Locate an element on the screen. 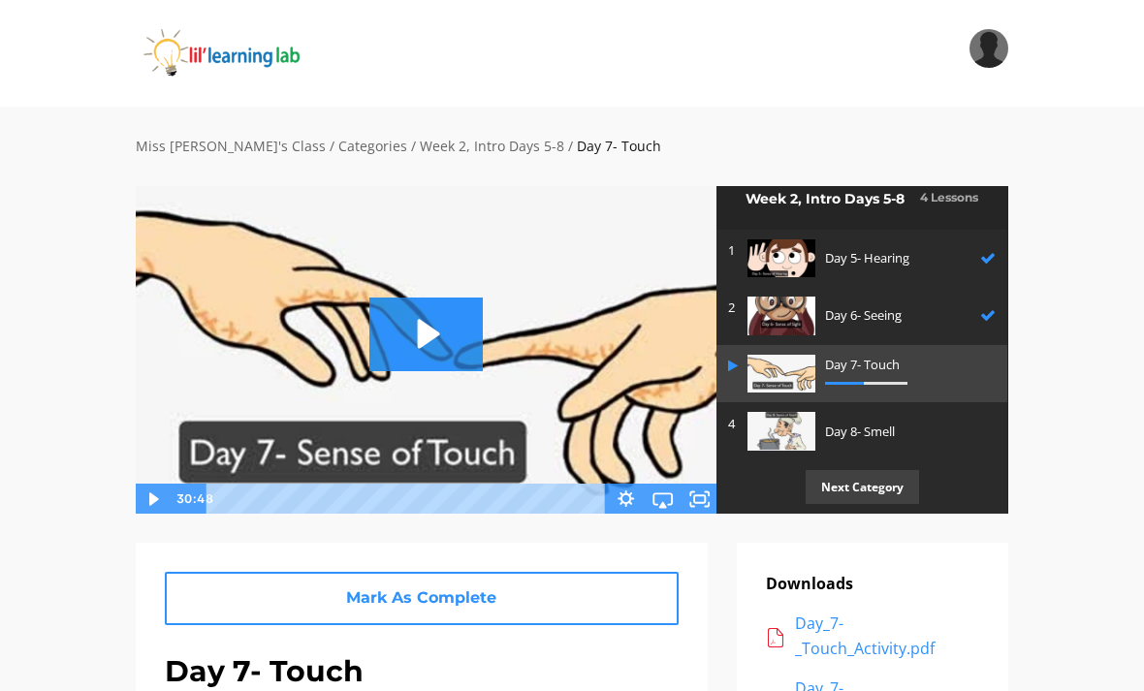 The width and height of the screenshot is (1144, 691). p: 1 is located at coordinates (733, 250).